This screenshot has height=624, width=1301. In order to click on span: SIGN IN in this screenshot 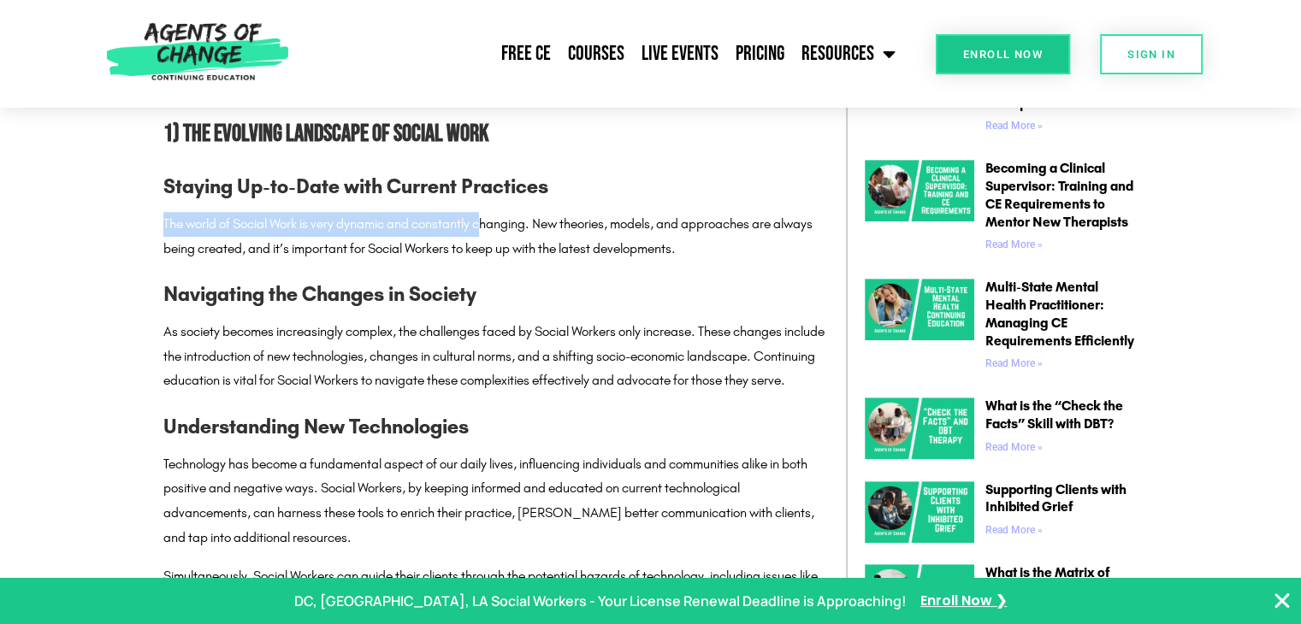, I will do `click(1151, 54)`.